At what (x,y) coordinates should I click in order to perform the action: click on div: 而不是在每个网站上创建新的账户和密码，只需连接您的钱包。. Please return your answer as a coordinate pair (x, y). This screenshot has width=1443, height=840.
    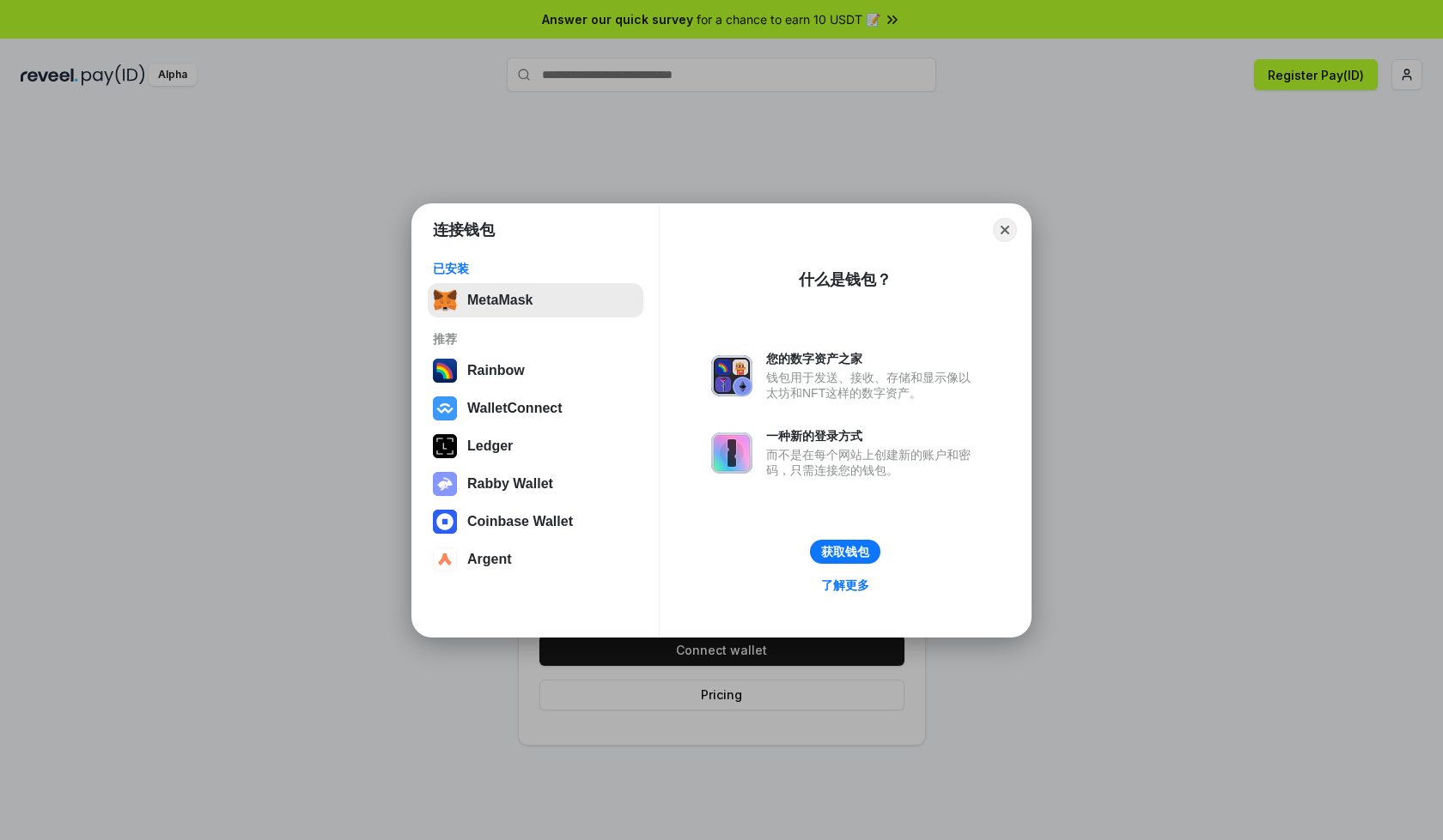
    Looking at the image, I should click on (873, 462).